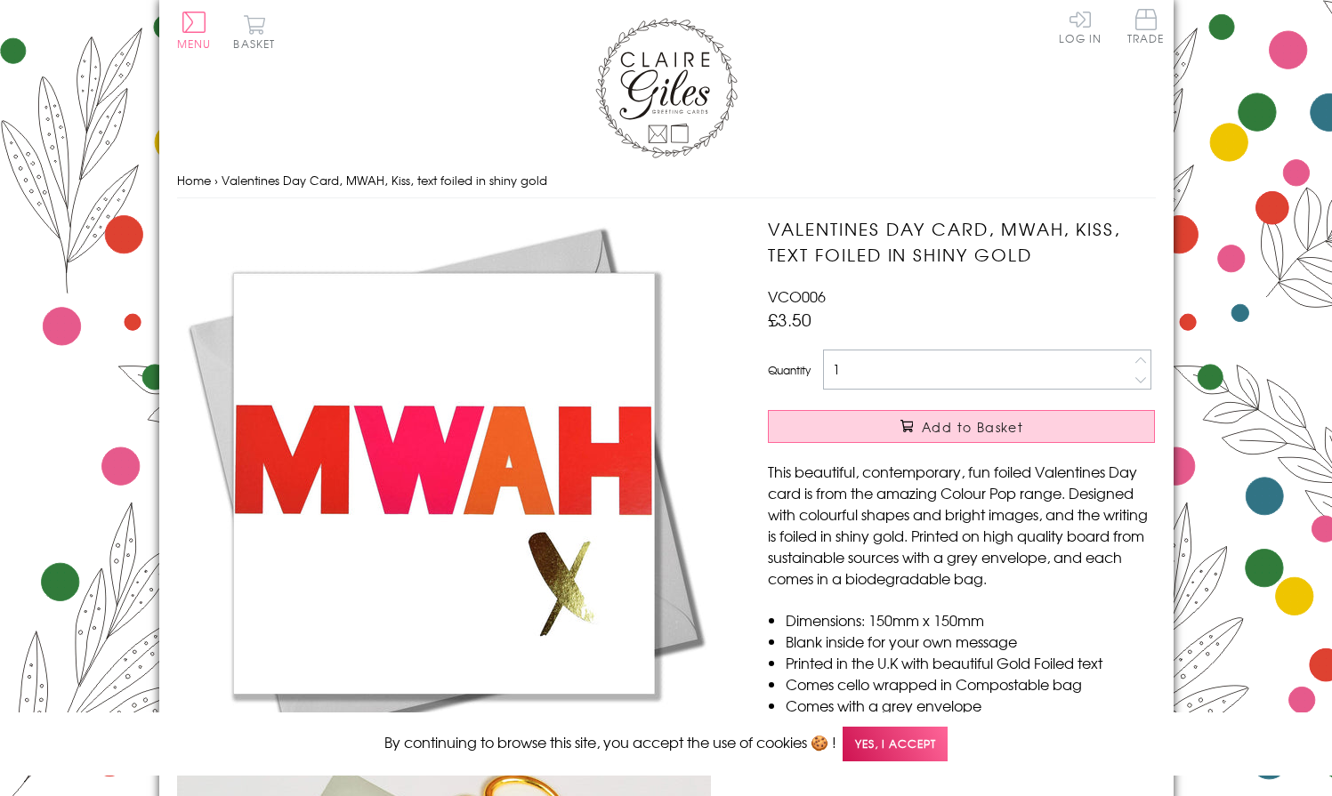 This screenshot has width=1332, height=796. I want to click on nav: breadcrumbs, so click(666, 181).